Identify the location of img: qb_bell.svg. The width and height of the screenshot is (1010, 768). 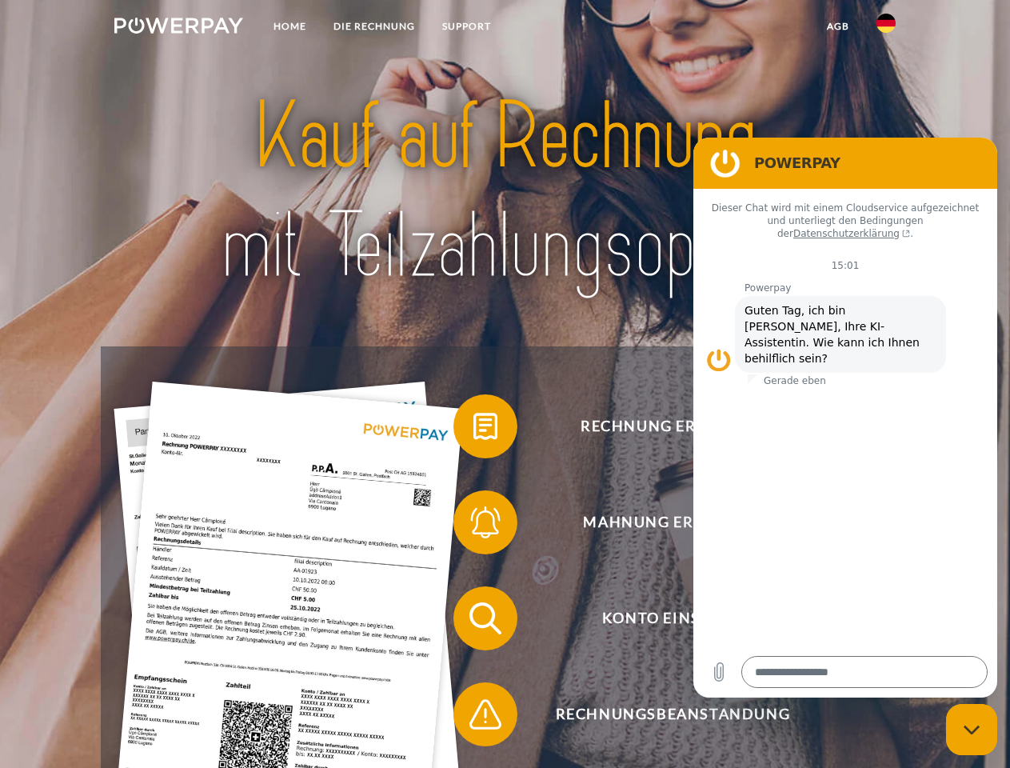
(485, 522).